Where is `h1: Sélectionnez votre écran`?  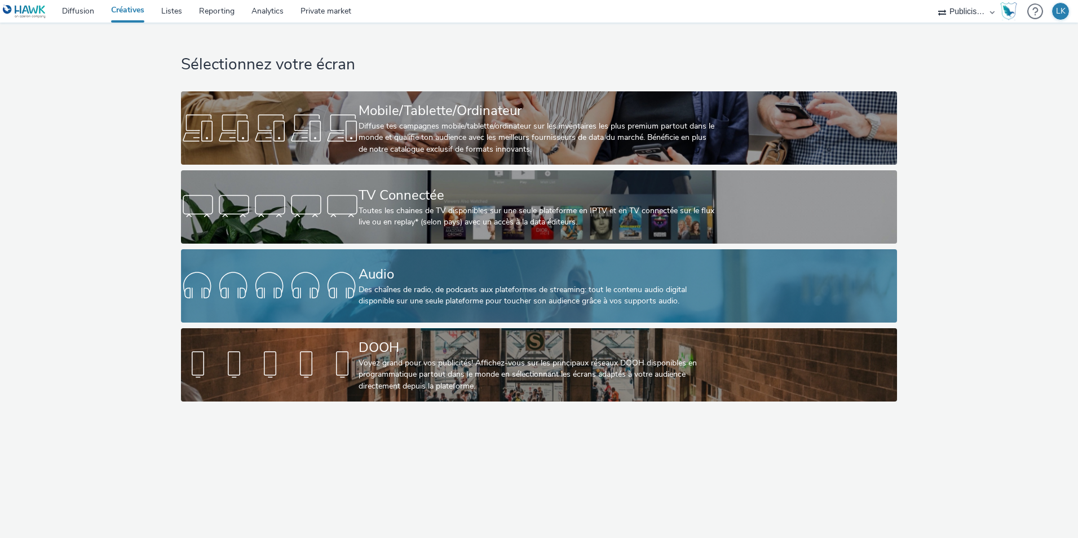 h1: Sélectionnez votre écran is located at coordinates (539, 65).